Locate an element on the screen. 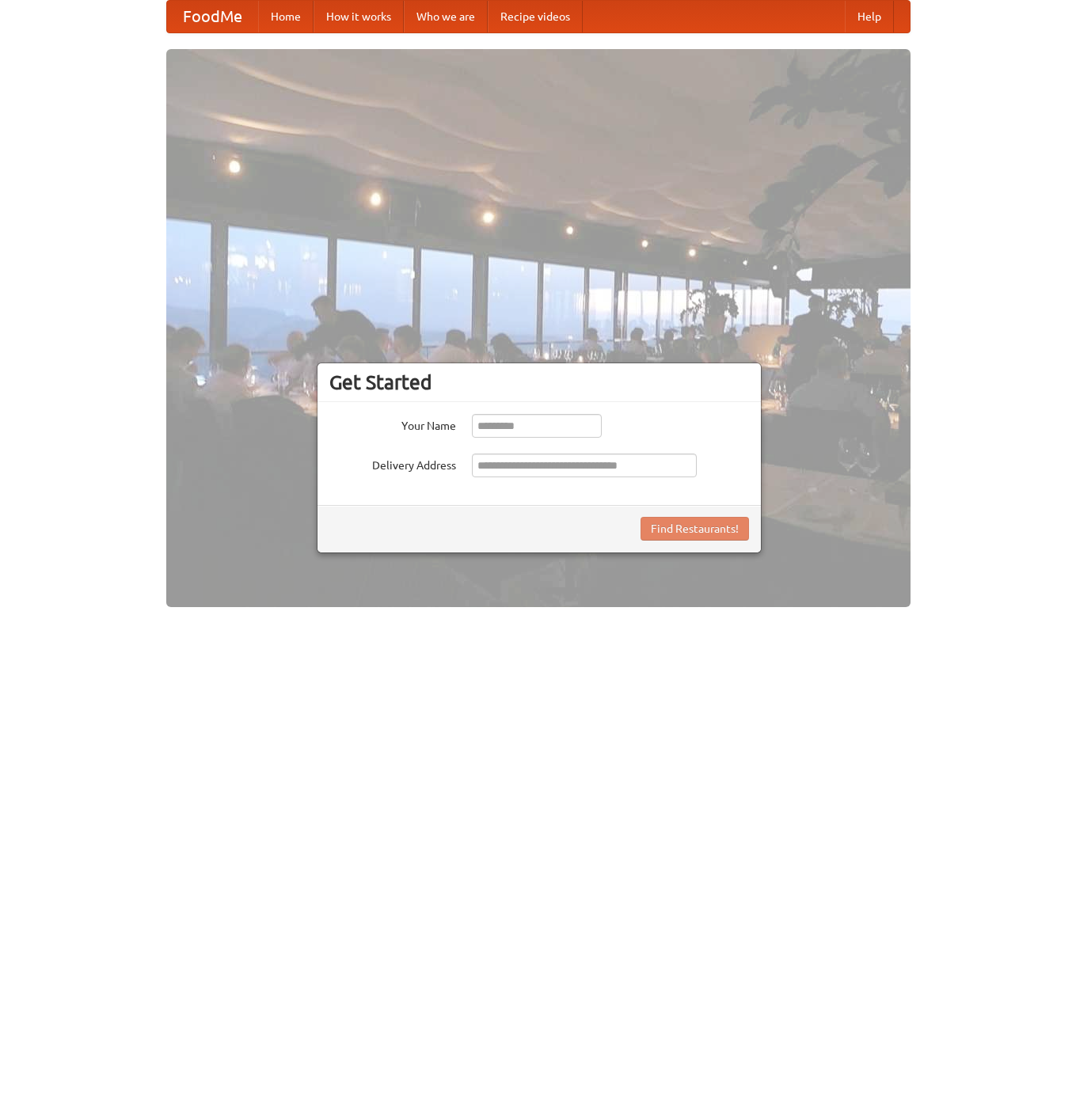 The height and width of the screenshot is (1120, 1076). button: Find Restaurants! is located at coordinates (694, 529).